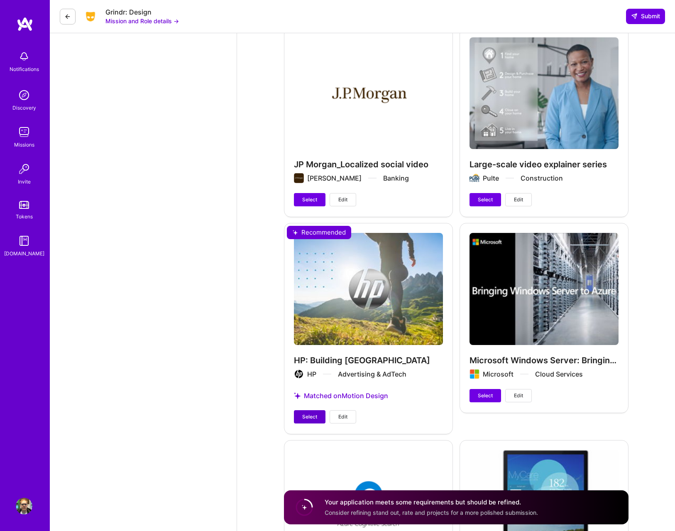  Describe the element at coordinates (24, 205) in the screenshot. I see `img: tokens` at that location.